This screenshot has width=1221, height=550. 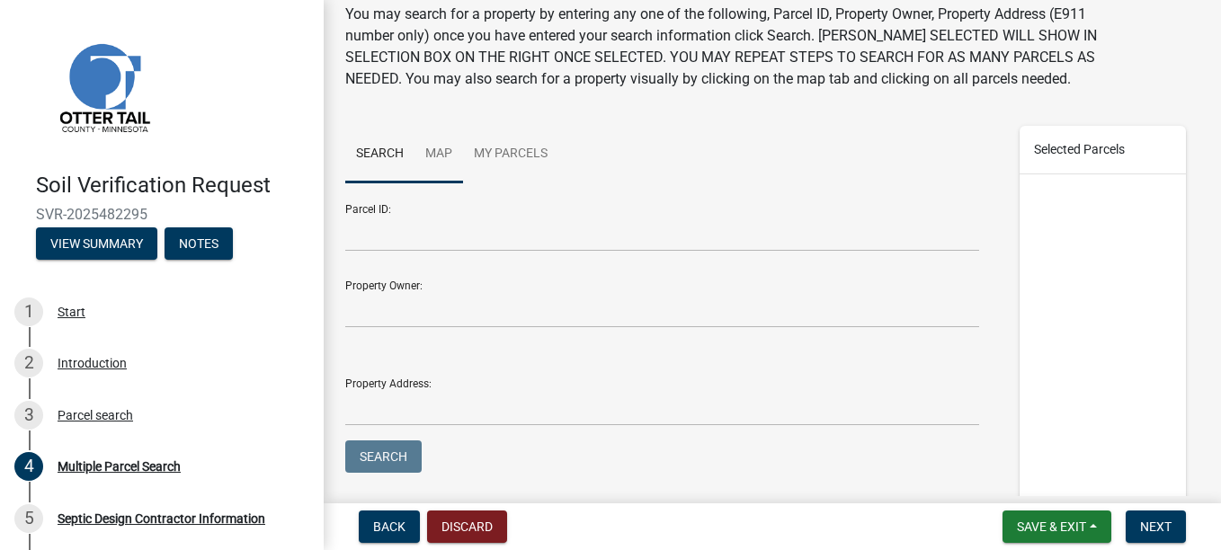 I want to click on wm-modal-confirm: Summary, so click(x=96, y=245).